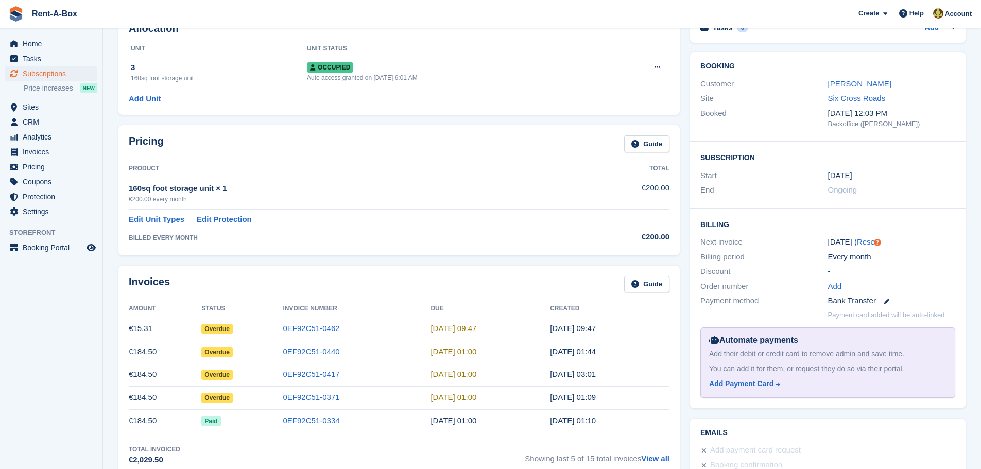 Image resolution: width=981 pixels, height=469 pixels. Describe the element at coordinates (619, 237) in the screenshot. I see `div: €200.00` at that location.